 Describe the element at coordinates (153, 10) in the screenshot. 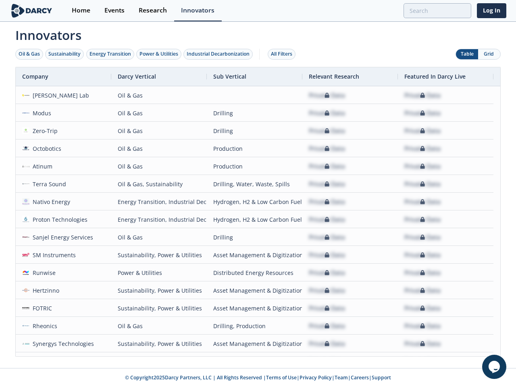

I see `div: Research` at that location.